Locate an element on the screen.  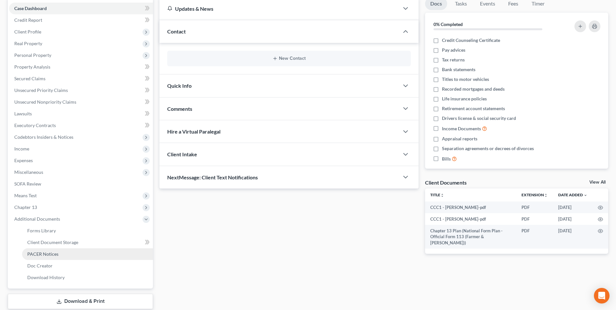
a: Titleunfold_more is located at coordinates (437, 195).